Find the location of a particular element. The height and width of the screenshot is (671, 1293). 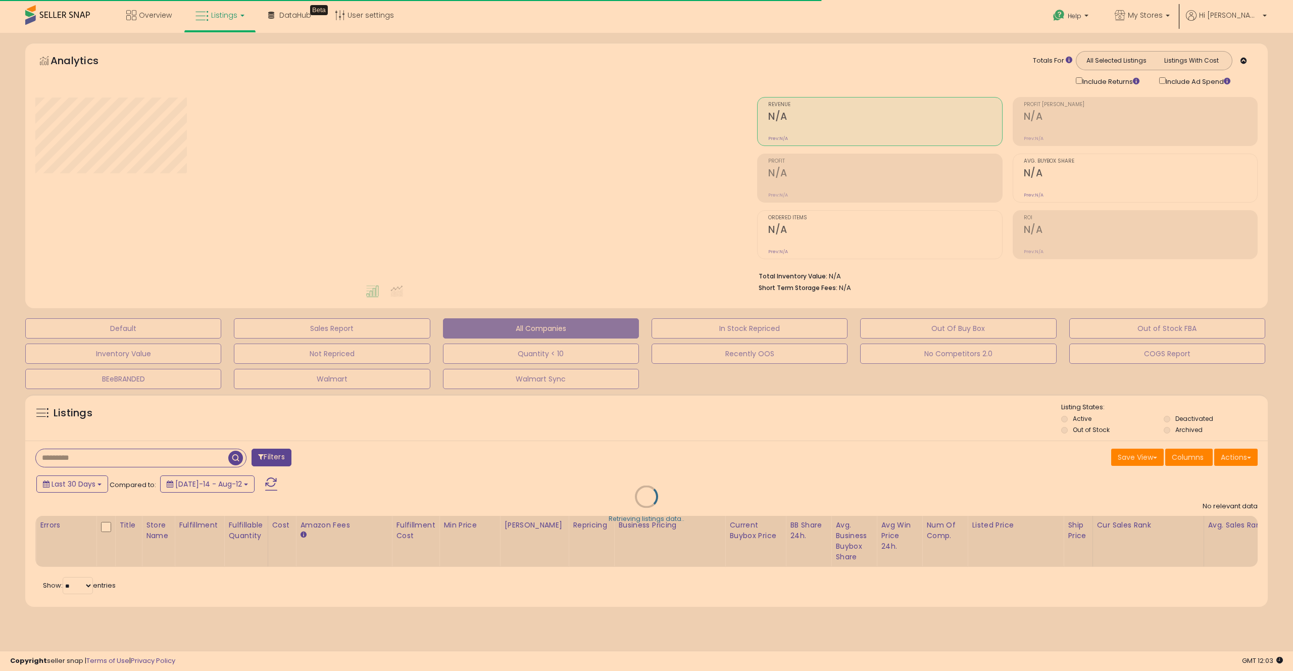

div: Retrieving listings data.. is located at coordinates (646, 519).